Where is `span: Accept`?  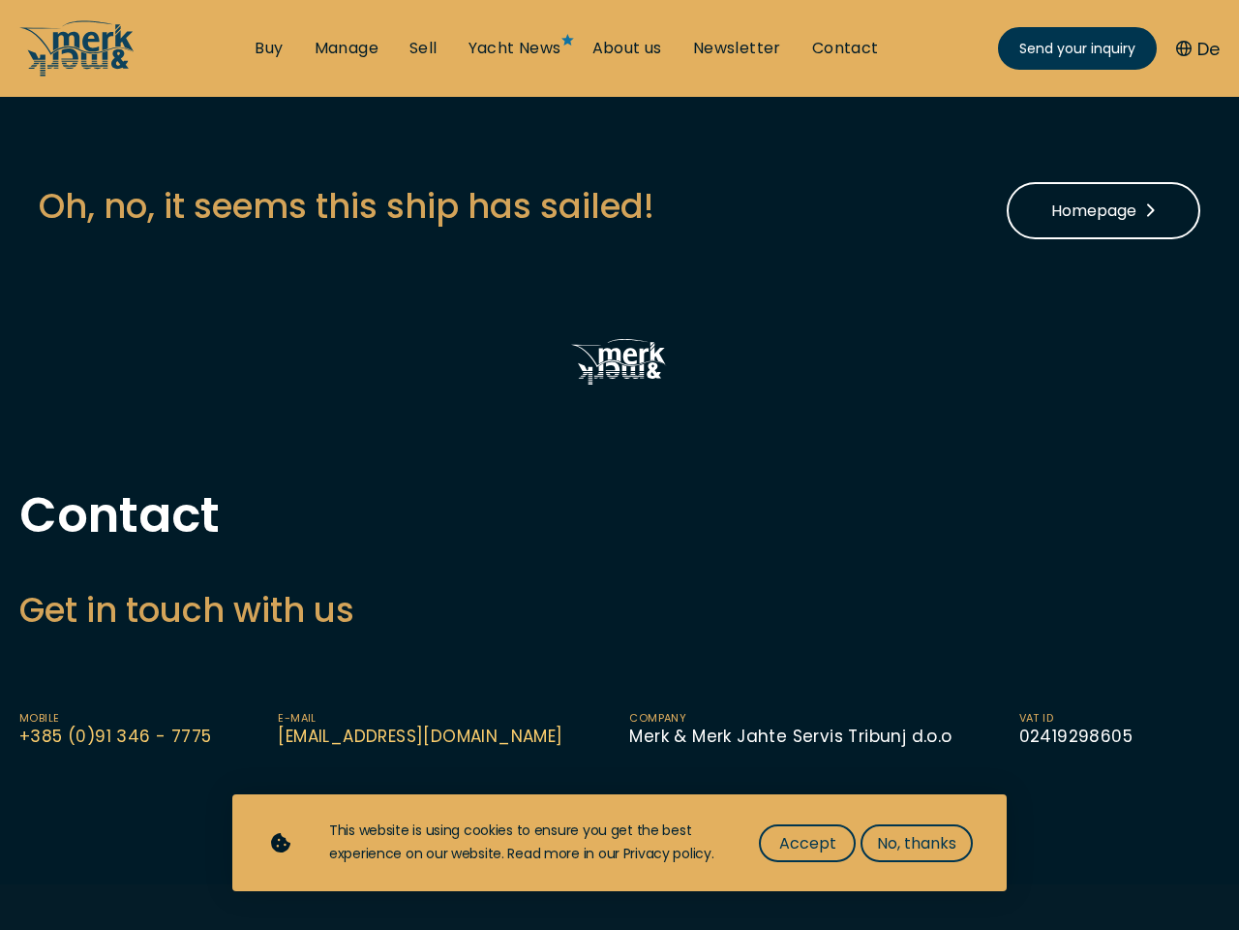 span: Accept is located at coordinates (808, 842).